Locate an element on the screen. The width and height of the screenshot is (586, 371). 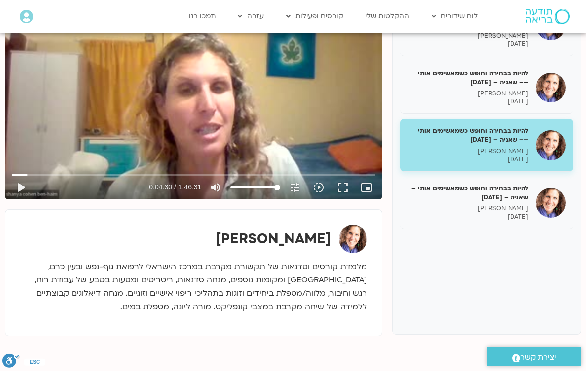
a: עזרה is located at coordinates (251, 16).